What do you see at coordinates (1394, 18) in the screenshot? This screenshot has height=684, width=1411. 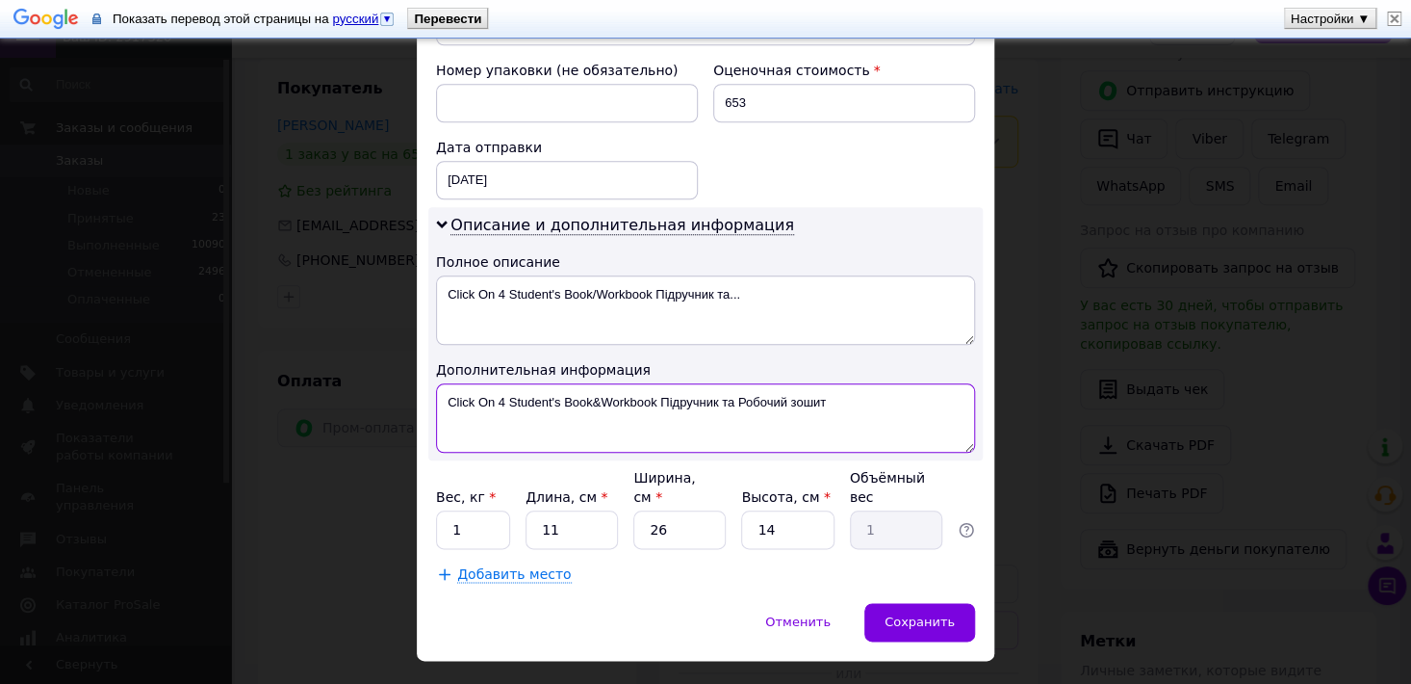 I see `img: Закрыть` at bounding box center [1394, 18].